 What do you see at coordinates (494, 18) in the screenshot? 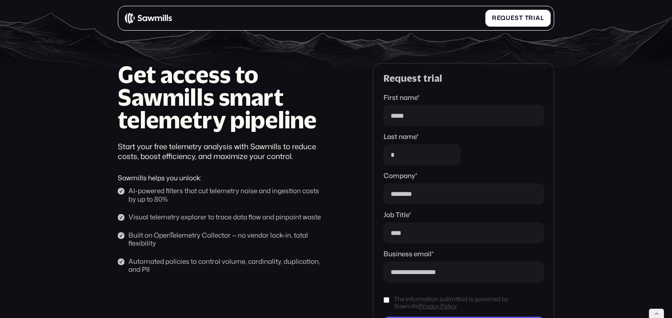
I see `span: R` at bounding box center [494, 18].